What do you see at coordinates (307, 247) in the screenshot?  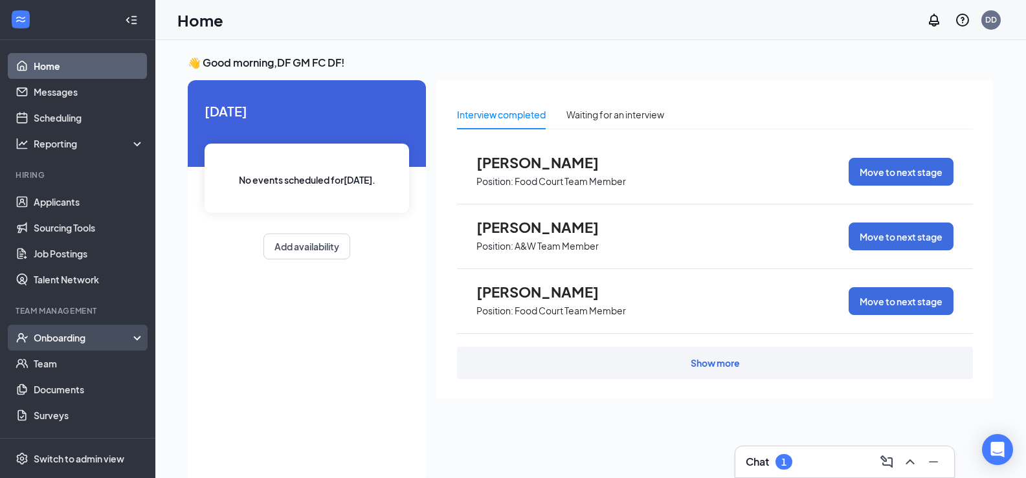 I see `button: Add availability` at bounding box center [307, 247].